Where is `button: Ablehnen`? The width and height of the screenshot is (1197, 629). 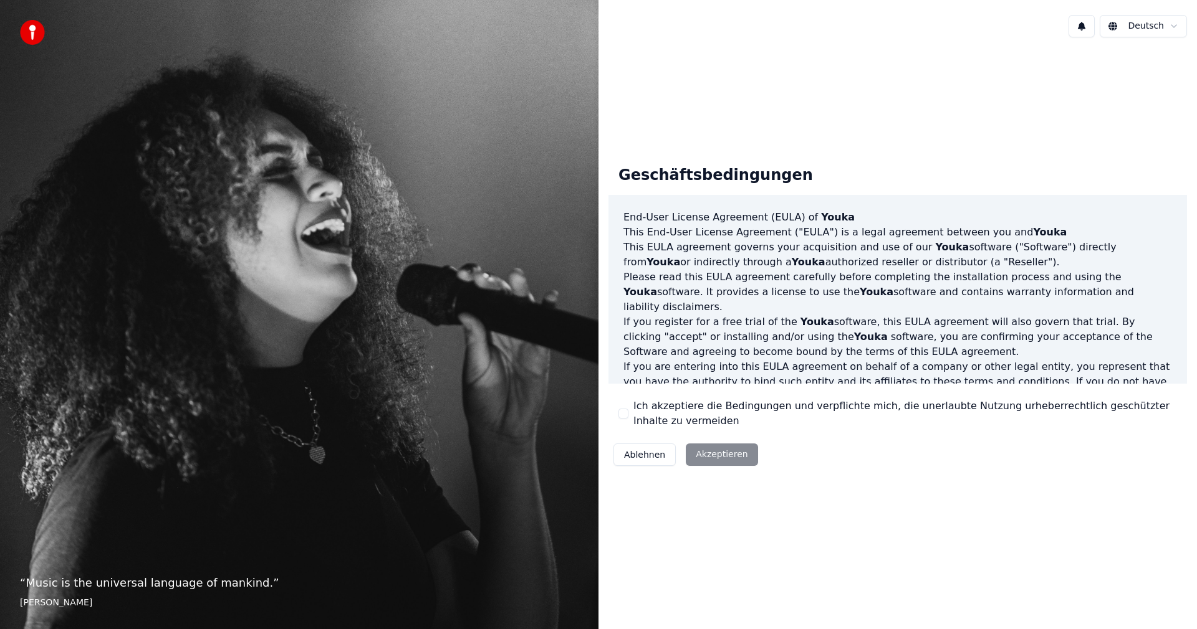
button: Ablehnen is located at coordinates (644, 455).